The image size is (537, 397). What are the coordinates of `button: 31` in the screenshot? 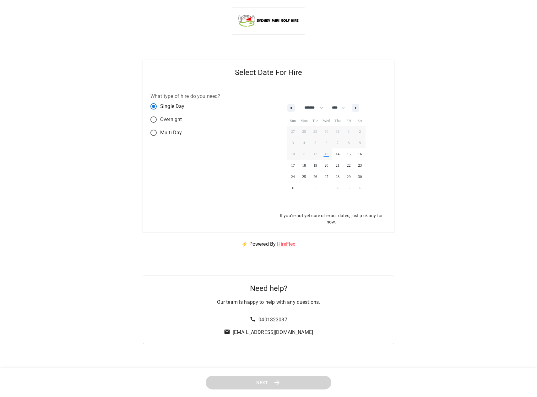 It's located at (293, 188).